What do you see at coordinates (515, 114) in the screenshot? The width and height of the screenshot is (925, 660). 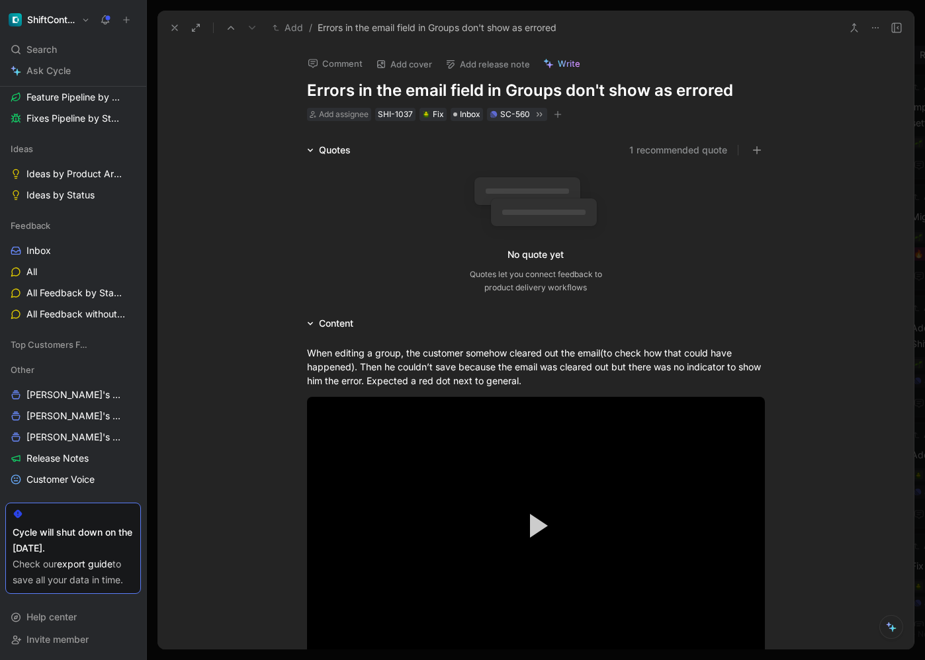 I see `div: SC-560` at bounding box center [515, 114].